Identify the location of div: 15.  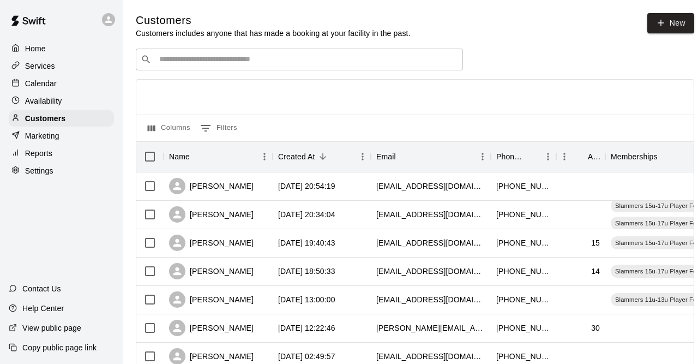
(596, 243).